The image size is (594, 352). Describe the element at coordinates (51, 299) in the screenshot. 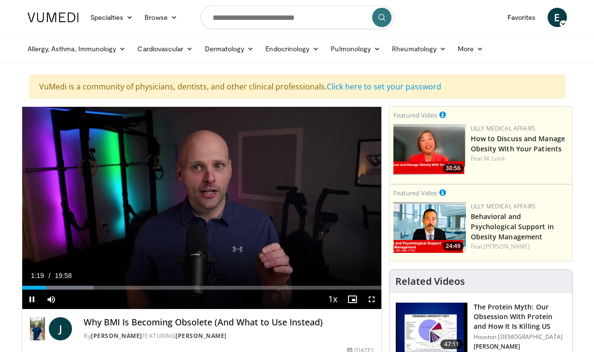

I see `button: Mute` at that location.